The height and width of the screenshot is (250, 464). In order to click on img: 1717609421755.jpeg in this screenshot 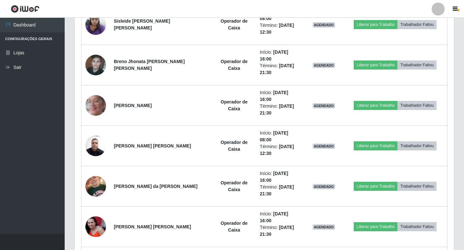, I will do `click(96, 65)`.